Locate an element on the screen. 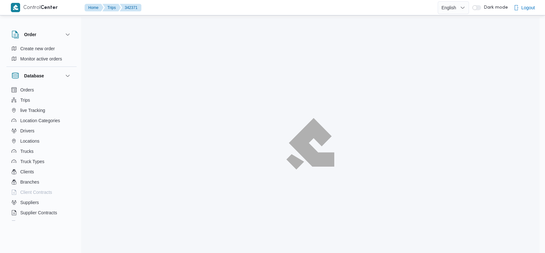 This screenshot has height=253, width=545. span: Location Categories is located at coordinates (40, 120).